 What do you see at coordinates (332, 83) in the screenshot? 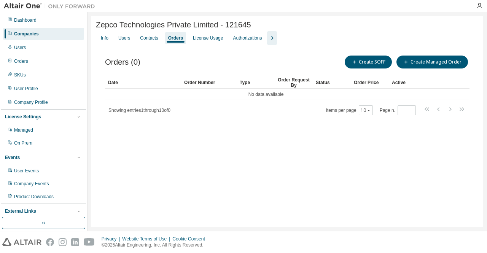
I see `div: Status` at bounding box center [332, 83].